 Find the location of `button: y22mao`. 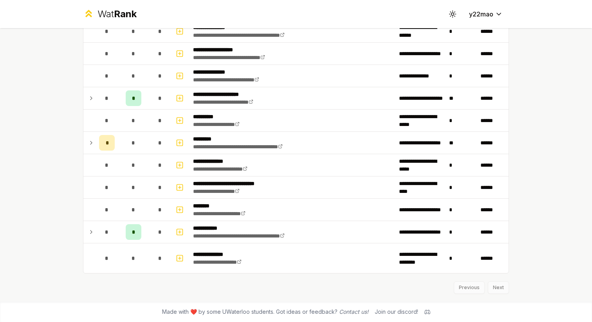

button: y22mao is located at coordinates (486, 14).